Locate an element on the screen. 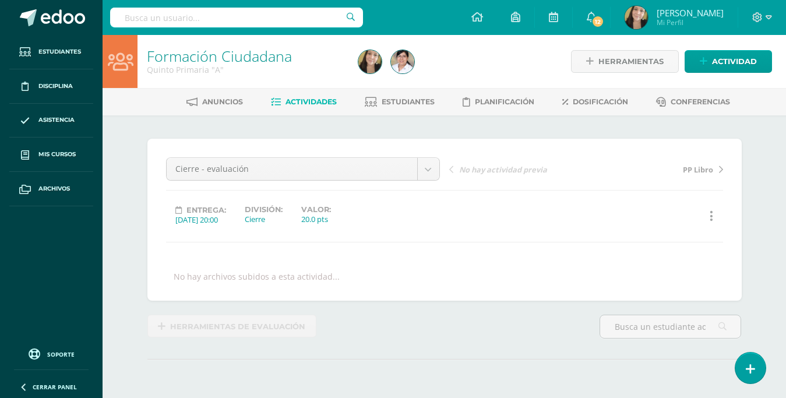 This screenshot has height=398, width=786. span: Mi Perfil is located at coordinates (690, 22).